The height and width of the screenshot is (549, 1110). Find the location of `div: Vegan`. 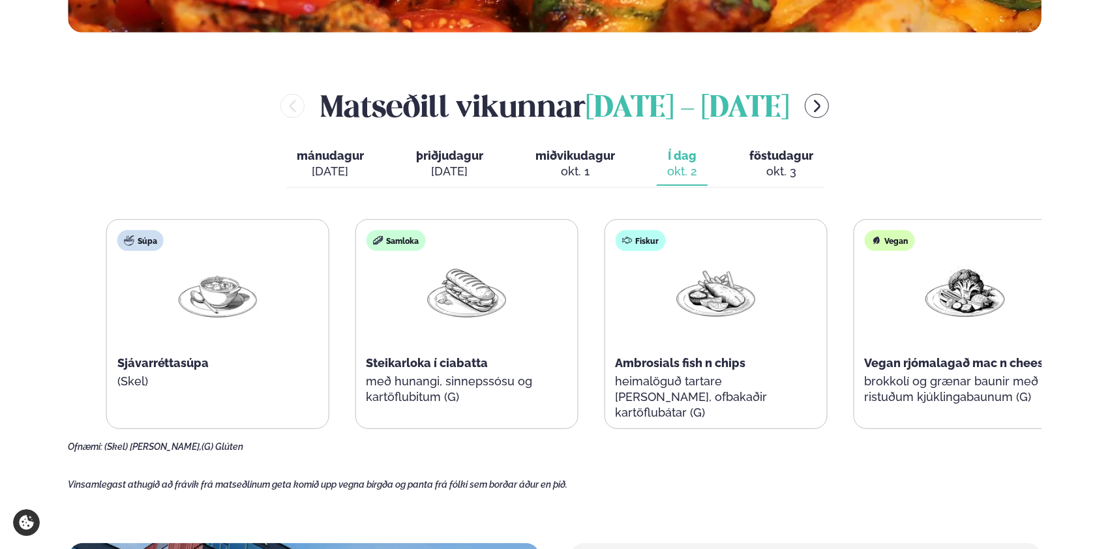

div: Vegan is located at coordinates (889, 241).